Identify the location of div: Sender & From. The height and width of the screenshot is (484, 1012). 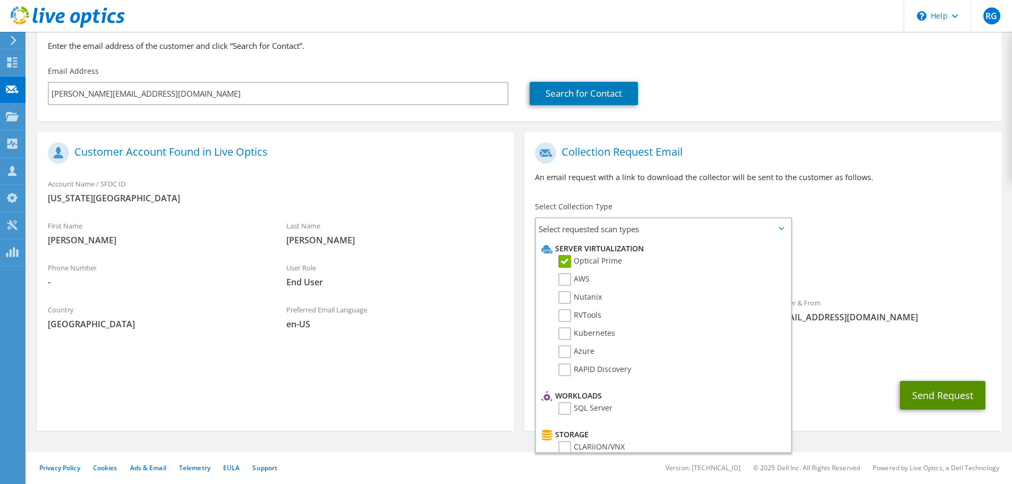
(882, 310).